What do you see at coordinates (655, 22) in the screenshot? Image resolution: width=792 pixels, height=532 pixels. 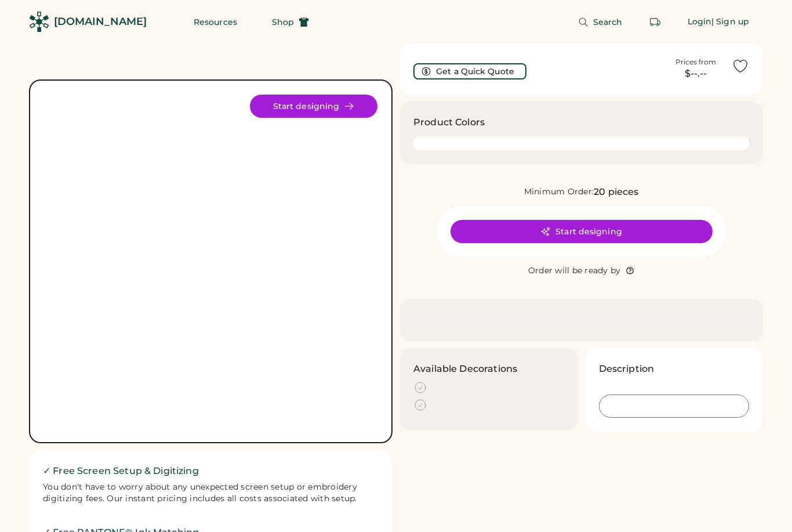 I see `button: Retrieve an order` at bounding box center [655, 22].